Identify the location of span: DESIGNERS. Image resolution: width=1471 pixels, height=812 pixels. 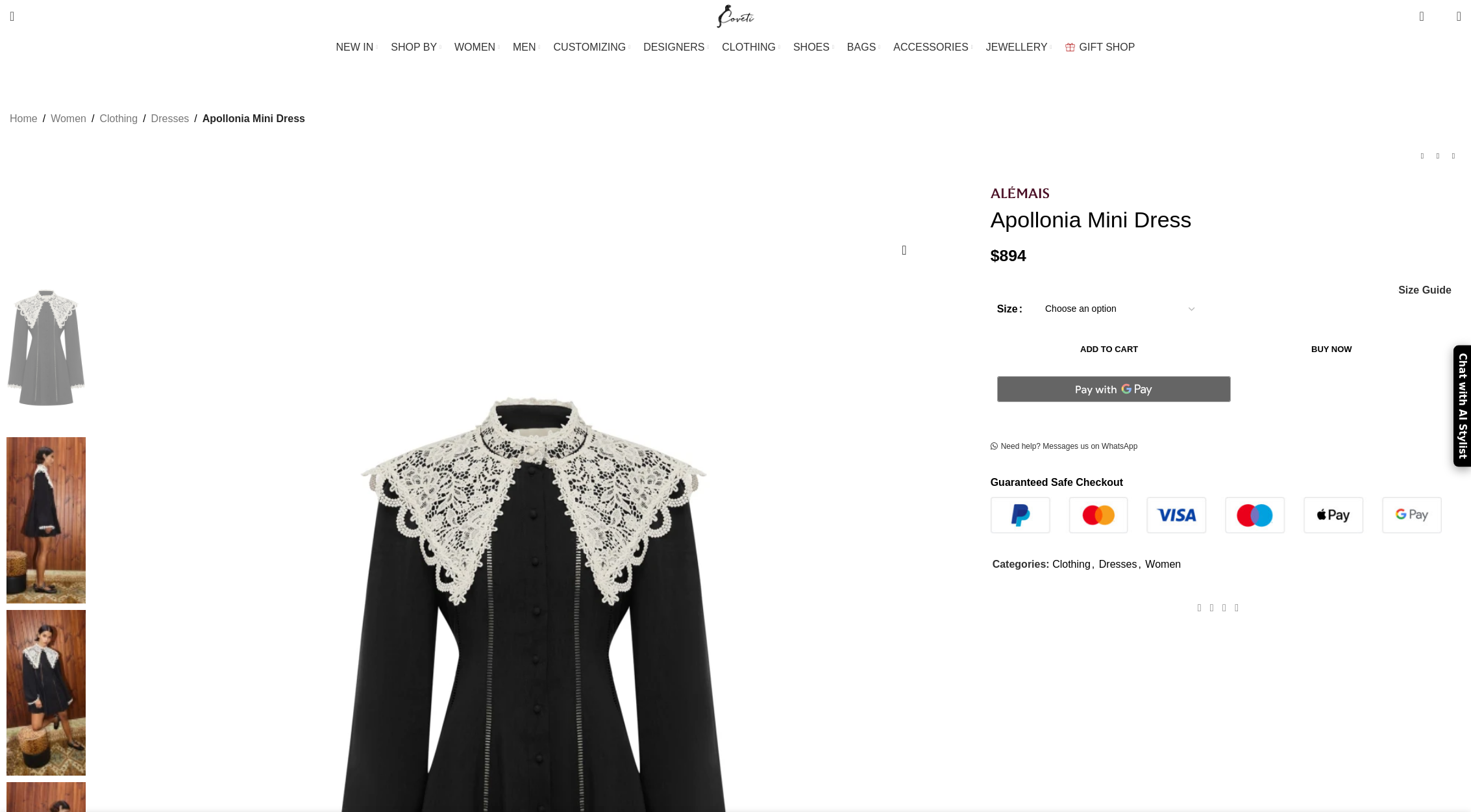
(674, 47).